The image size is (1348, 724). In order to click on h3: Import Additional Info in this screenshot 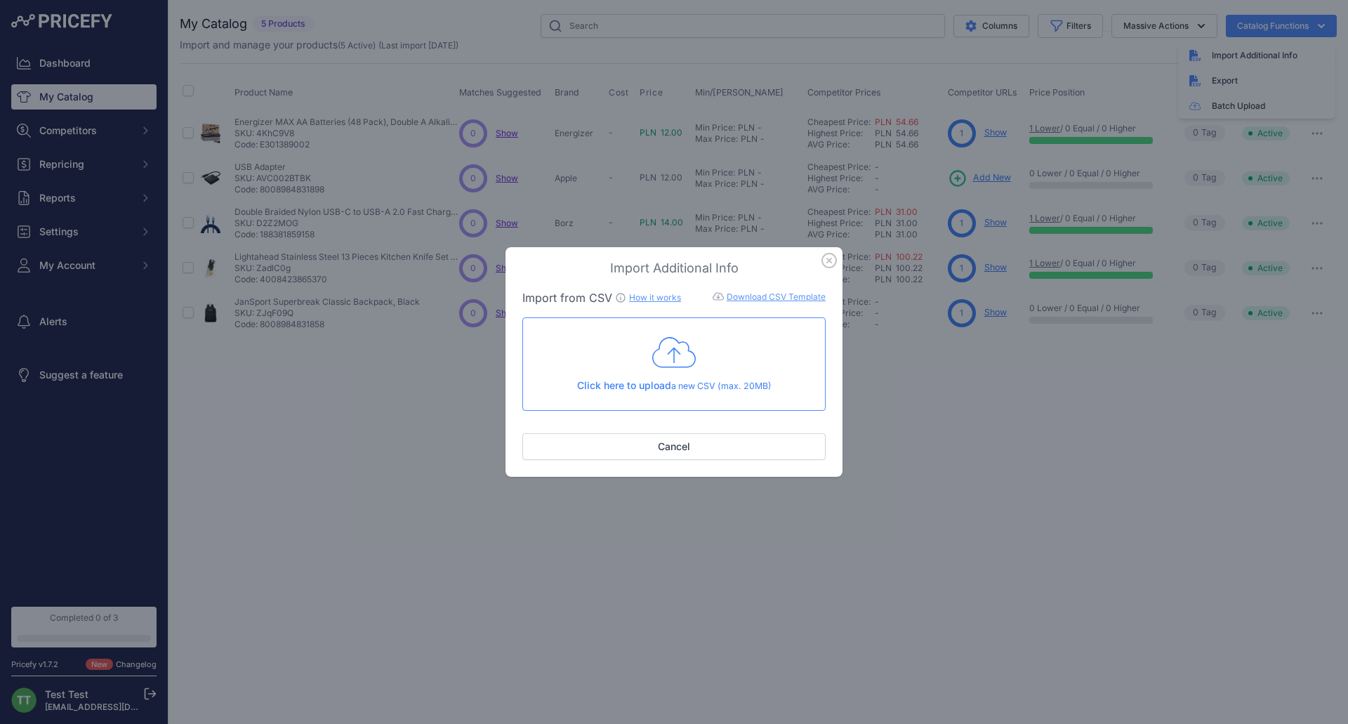, I will do `click(674, 268)`.